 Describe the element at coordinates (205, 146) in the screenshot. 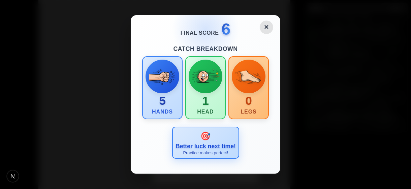

I see `h3: Better luck next time!` at that location.